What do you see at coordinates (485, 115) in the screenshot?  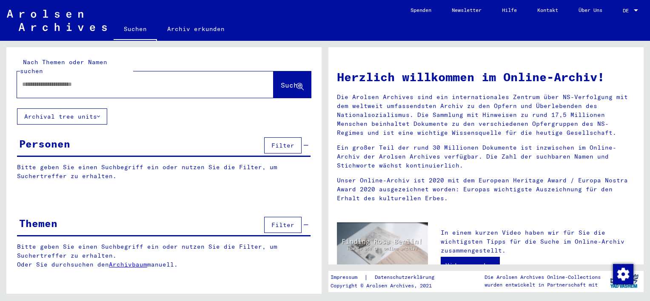 I see `p: Die Arolsen Archives sind ein internationales Zentrum über NS-Verfolgung mit dem weltweit umfasse...` at bounding box center [485, 115].